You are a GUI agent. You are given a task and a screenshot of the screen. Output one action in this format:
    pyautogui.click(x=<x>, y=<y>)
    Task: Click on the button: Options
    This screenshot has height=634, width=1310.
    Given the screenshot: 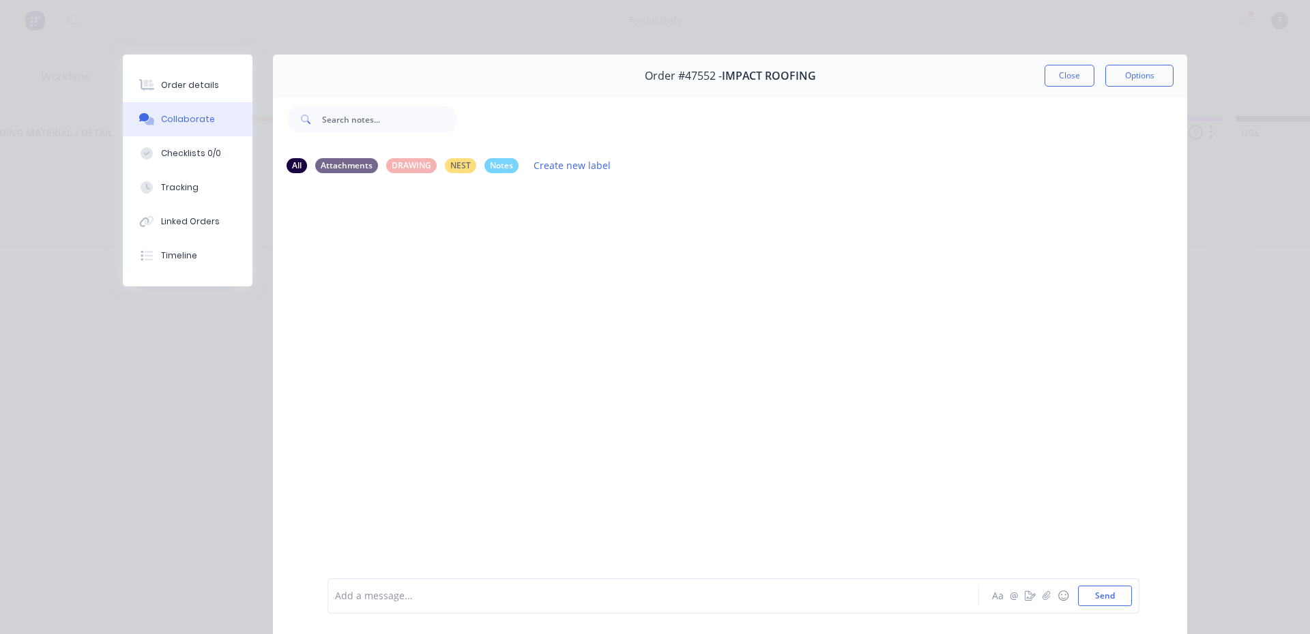 What is the action you would take?
    pyautogui.click(x=1139, y=76)
    